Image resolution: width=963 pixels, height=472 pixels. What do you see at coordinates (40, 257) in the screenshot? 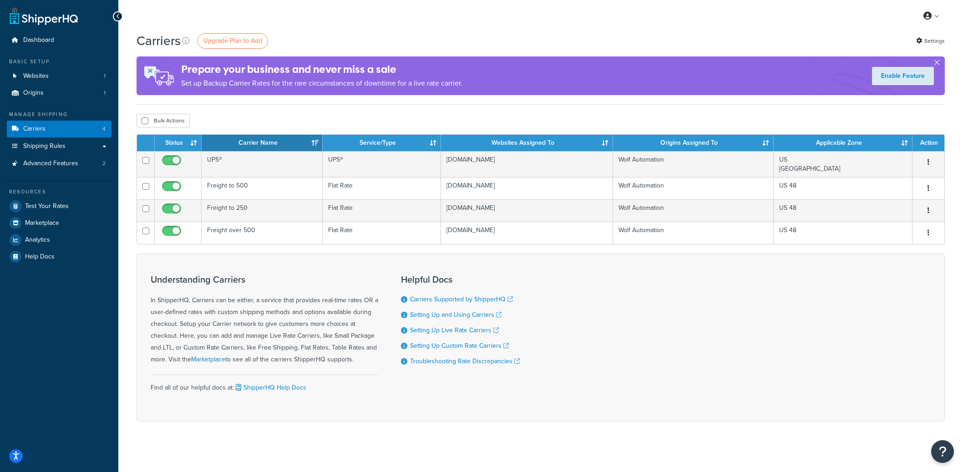
I see `span: Help Docs` at bounding box center [40, 257].